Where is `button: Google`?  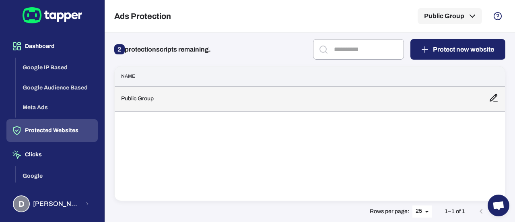 button: Google is located at coordinates (57, 176).